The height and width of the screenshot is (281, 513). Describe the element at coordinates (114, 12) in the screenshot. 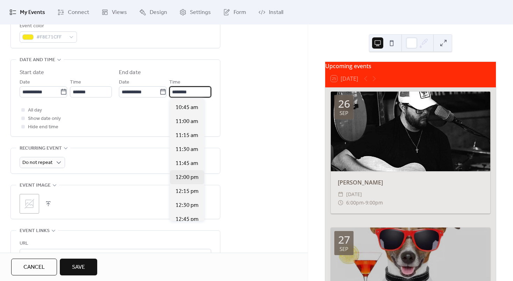

I see `a: Views` at that location.